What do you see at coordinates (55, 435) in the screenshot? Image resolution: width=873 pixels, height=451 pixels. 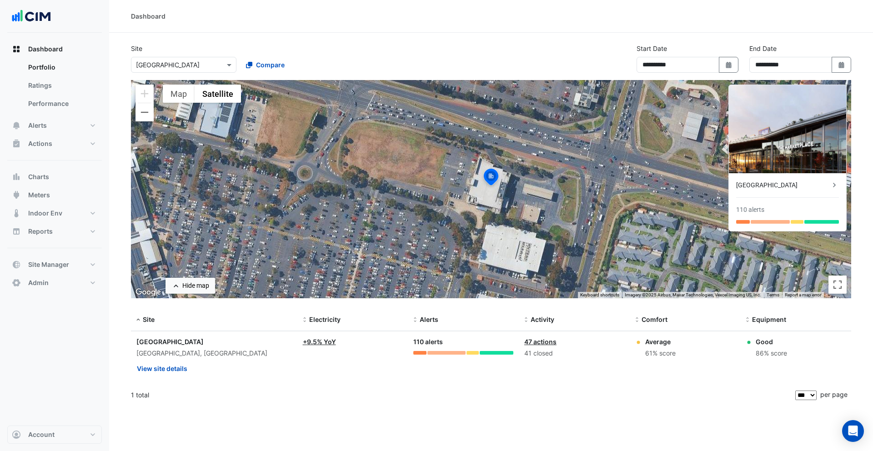 I see `button: Account` at bounding box center [55, 435].